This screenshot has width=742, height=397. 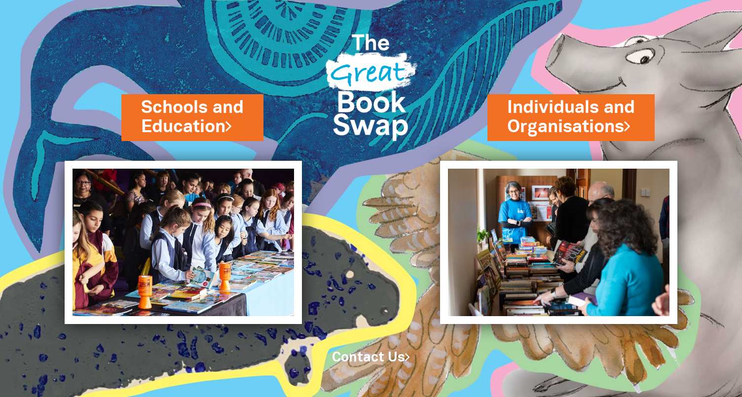 I want to click on a: Schools andEducation, so click(x=192, y=117).